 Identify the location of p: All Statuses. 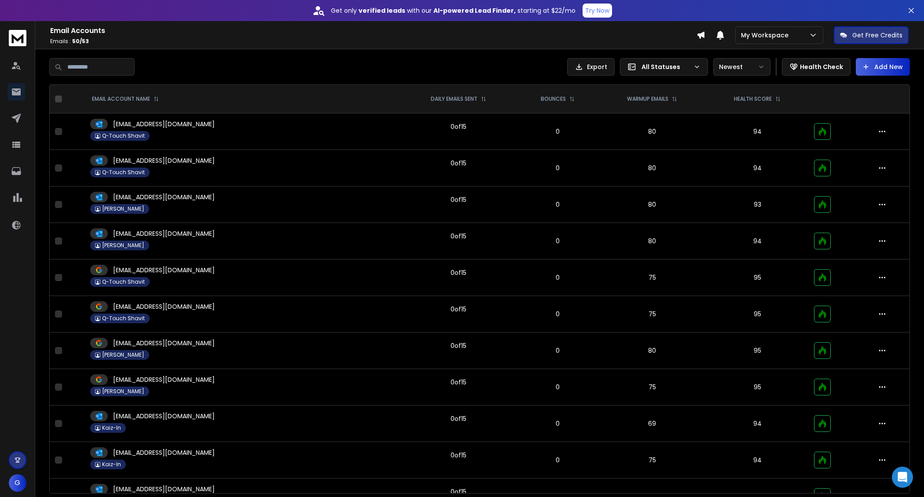
(666, 67).